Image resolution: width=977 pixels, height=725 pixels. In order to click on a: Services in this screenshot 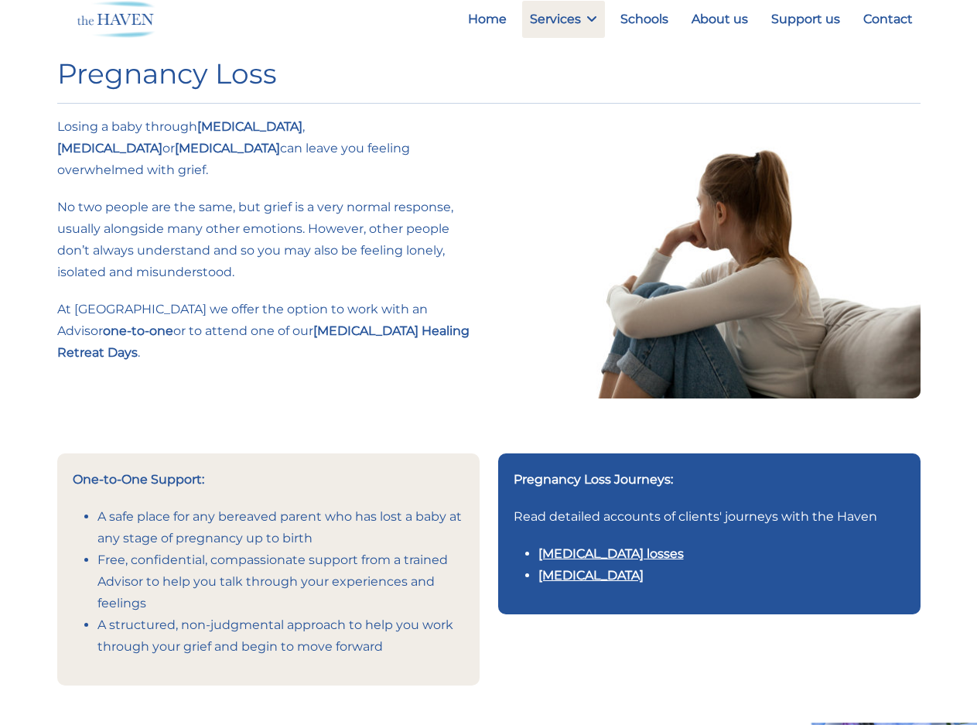, I will do `click(563, 19)`.